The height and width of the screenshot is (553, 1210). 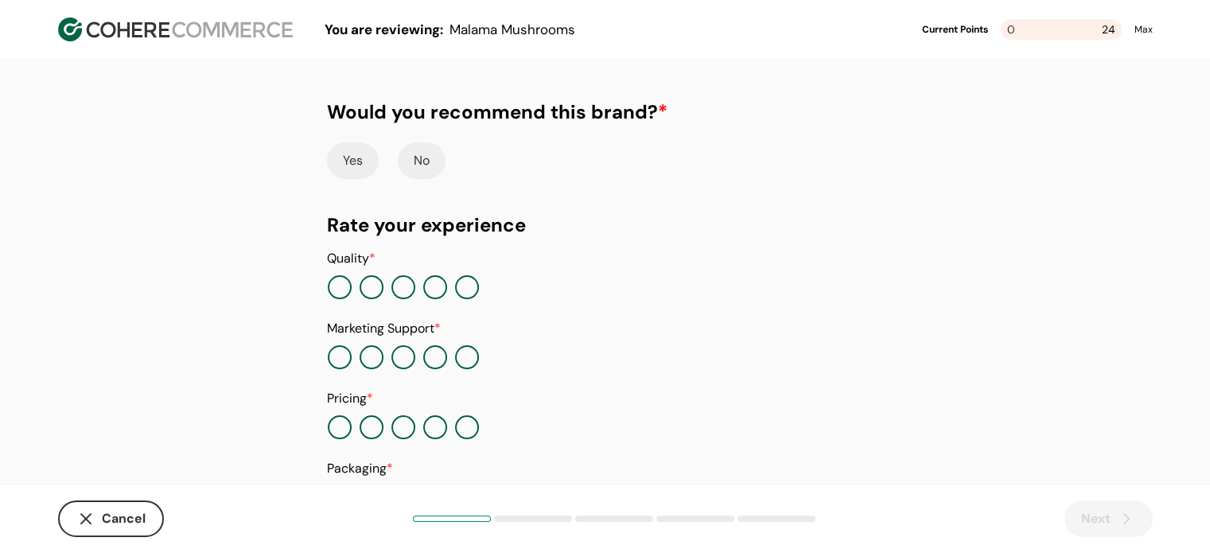 What do you see at coordinates (111, 519) in the screenshot?
I see `button: Cancel` at bounding box center [111, 519].